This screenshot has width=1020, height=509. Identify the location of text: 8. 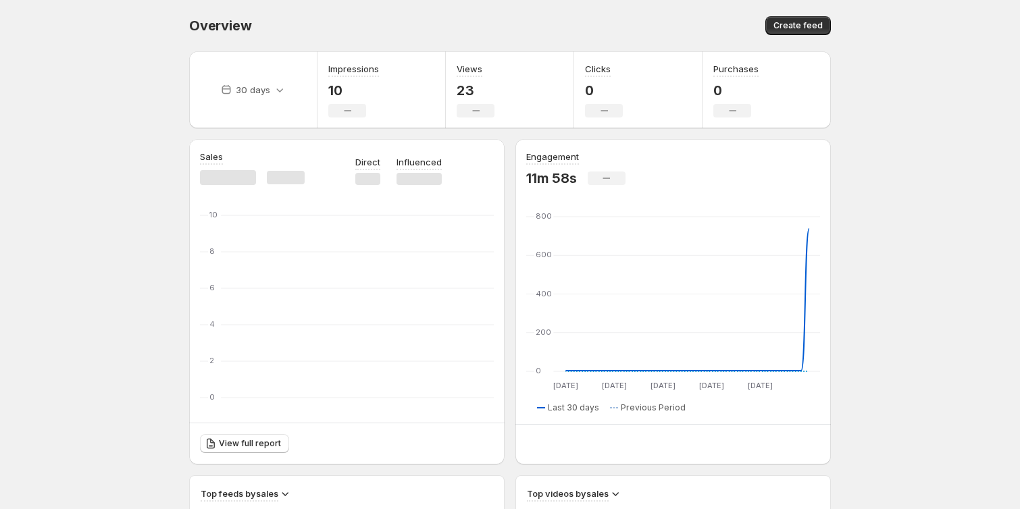
(212, 251).